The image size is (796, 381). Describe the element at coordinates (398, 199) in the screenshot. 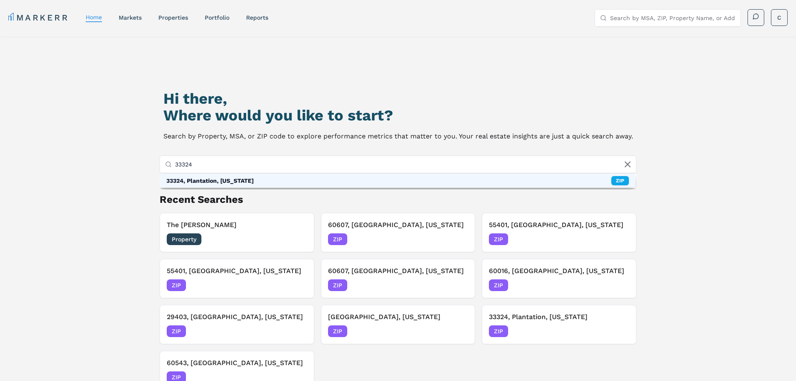

I see `h2: Recent Searches` at that location.